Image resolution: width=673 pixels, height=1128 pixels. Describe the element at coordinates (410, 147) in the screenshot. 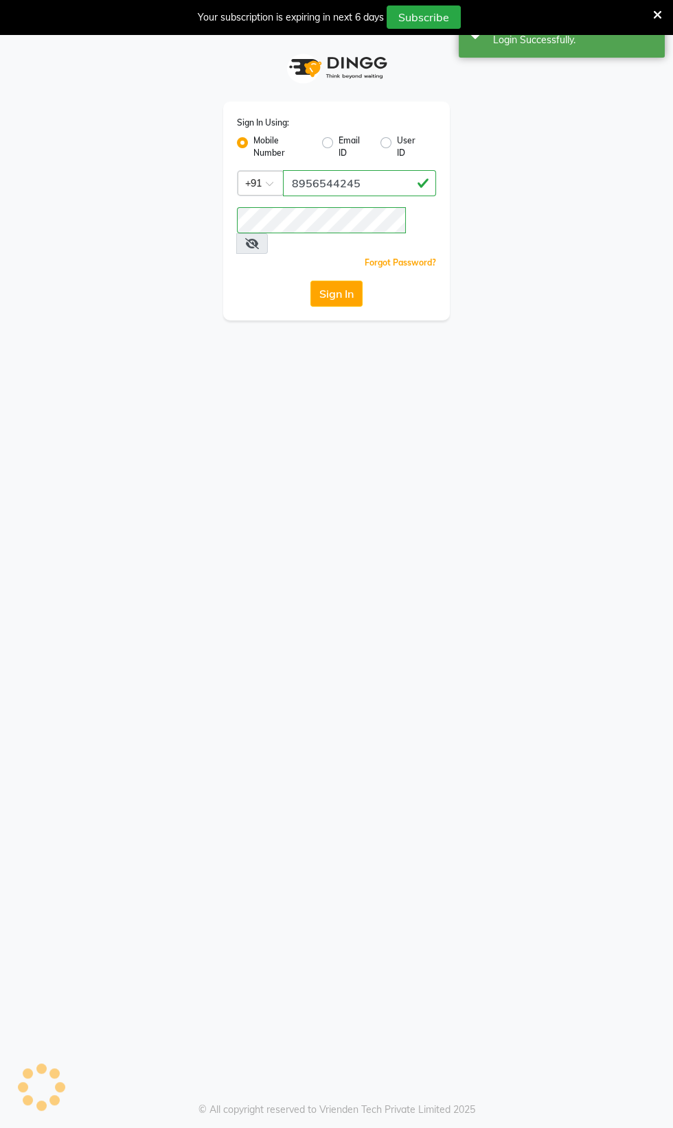

I see `label: User ID` at that location.